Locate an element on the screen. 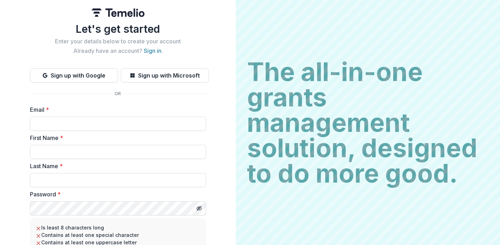 This screenshot has width=500, height=245. label: Email is located at coordinates (116, 110).